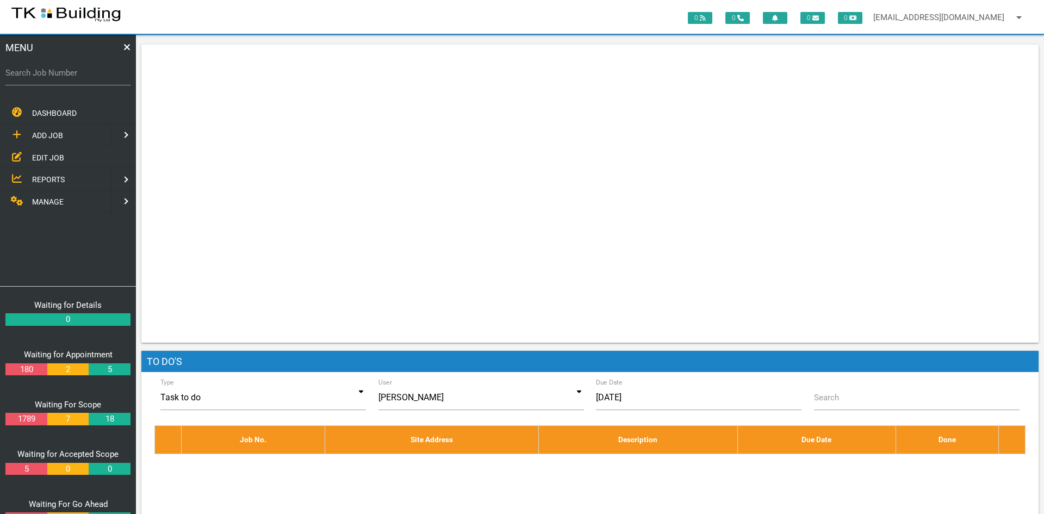 Image resolution: width=1044 pixels, height=514 pixels. What do you see at coordinates (66, 14) in the screenshot?
I see `img: s3file` at bounding box center [66, 14].